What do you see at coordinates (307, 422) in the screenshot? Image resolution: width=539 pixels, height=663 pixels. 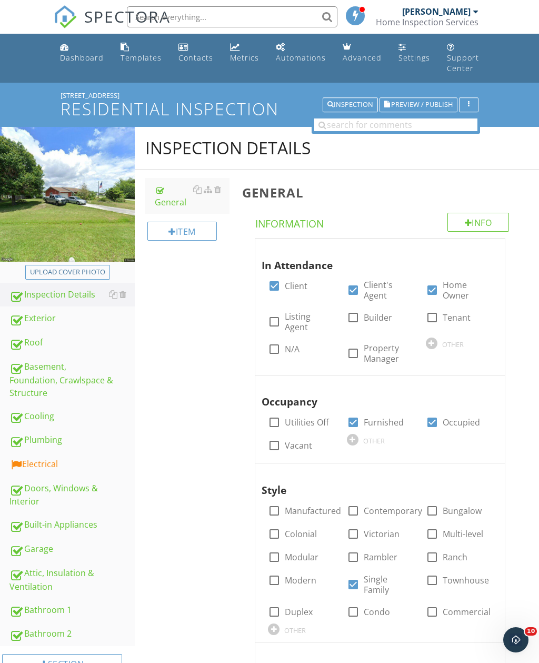 I see `label: Utilities Off` at bounding box center [307, 422].